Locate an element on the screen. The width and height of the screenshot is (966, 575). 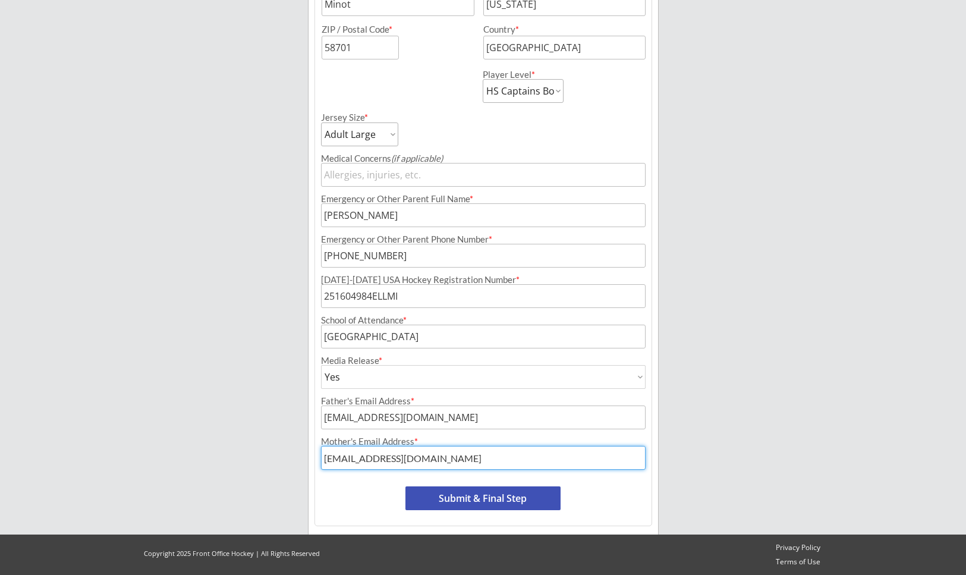
div: Medical Concerns is located at coordinates (483, 158).